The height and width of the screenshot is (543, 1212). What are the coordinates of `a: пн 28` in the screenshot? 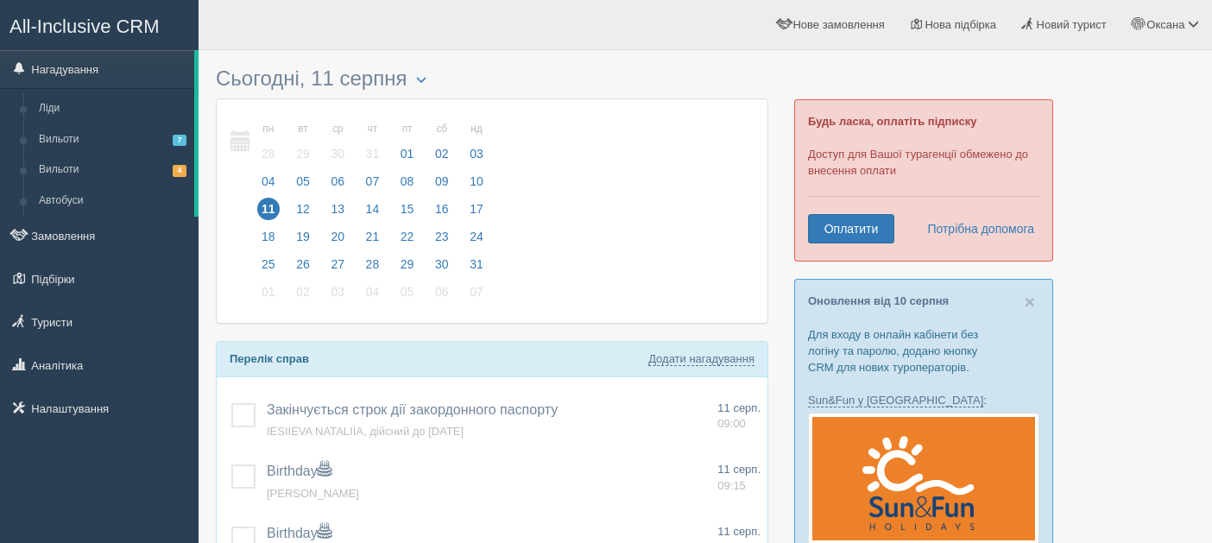 It's located at (269, 142).